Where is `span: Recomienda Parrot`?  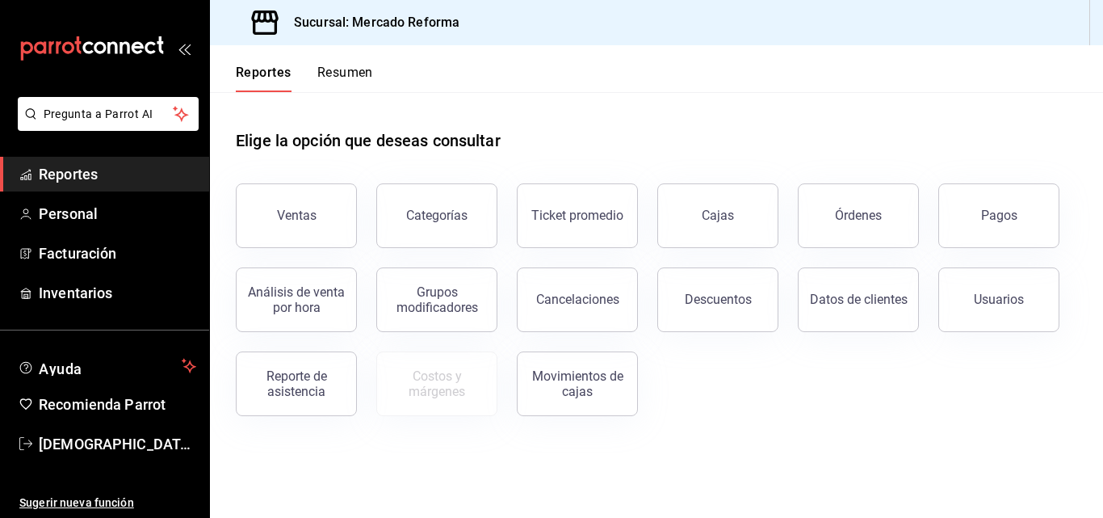 span: Recomienda Parrot is located at coordinates (117, 404).